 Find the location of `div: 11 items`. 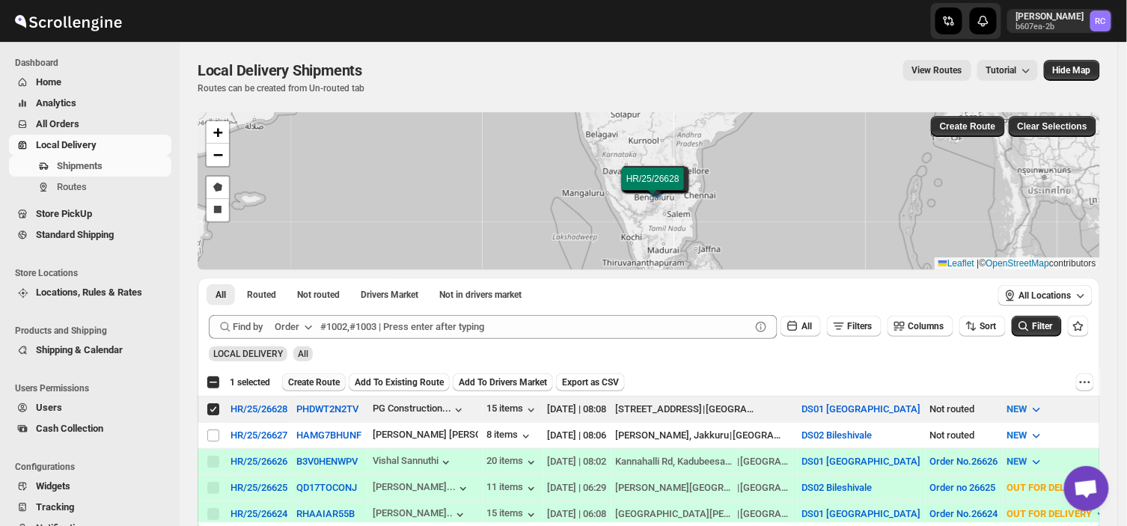

div: 11 items is located at coordinates (513, 489).